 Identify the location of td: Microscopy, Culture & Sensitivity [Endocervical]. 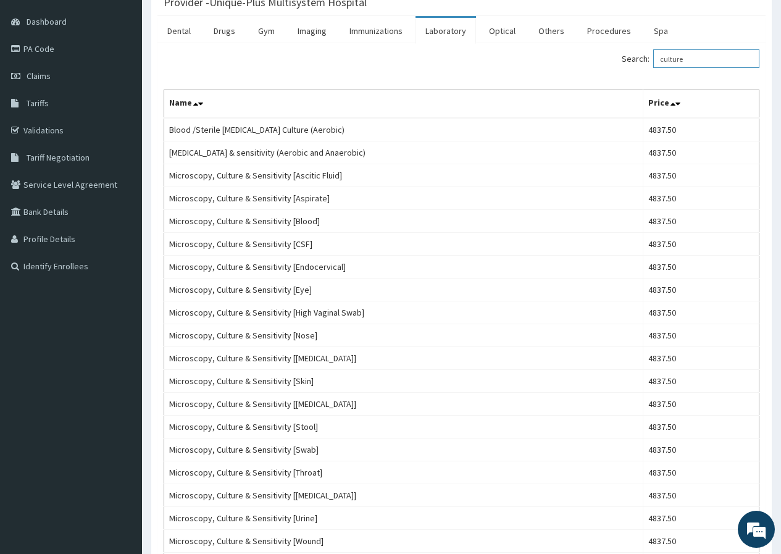
(404, 267).